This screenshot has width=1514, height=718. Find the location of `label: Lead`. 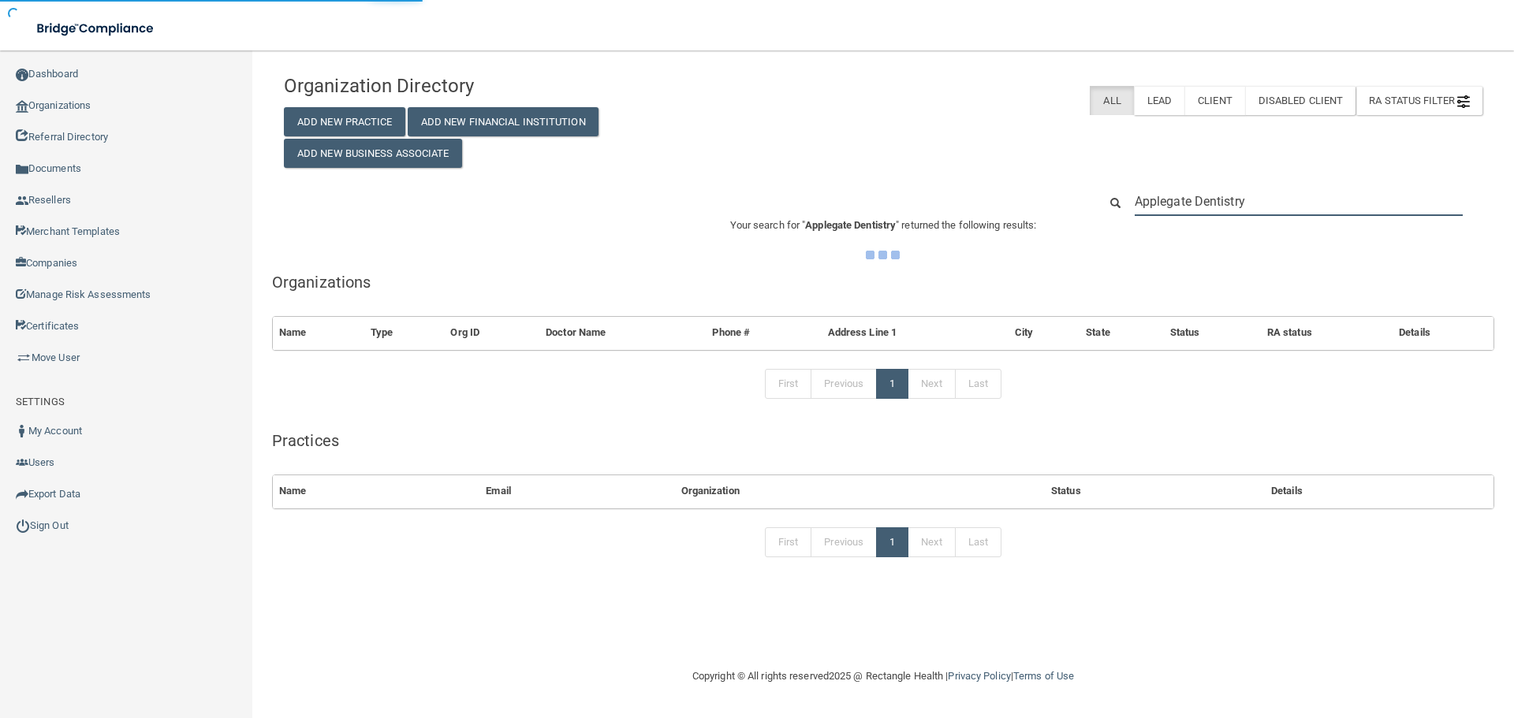

label: Lead is located at coordinates (1159, 100).